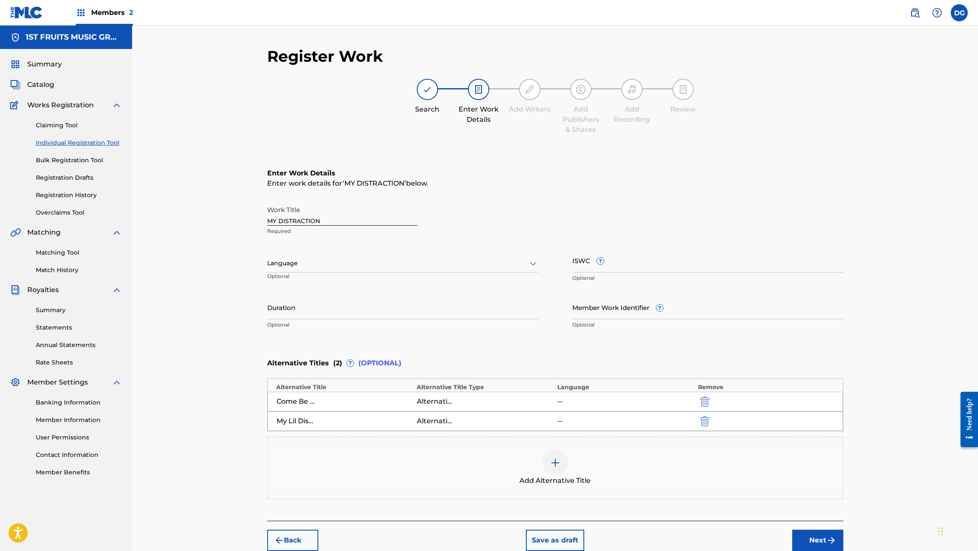 This screenshot has height=551, width=978. What do you see at coordinates (79, 403) in the screenshot?
I see `a: Banking Information` at bounding box center [79, 403].